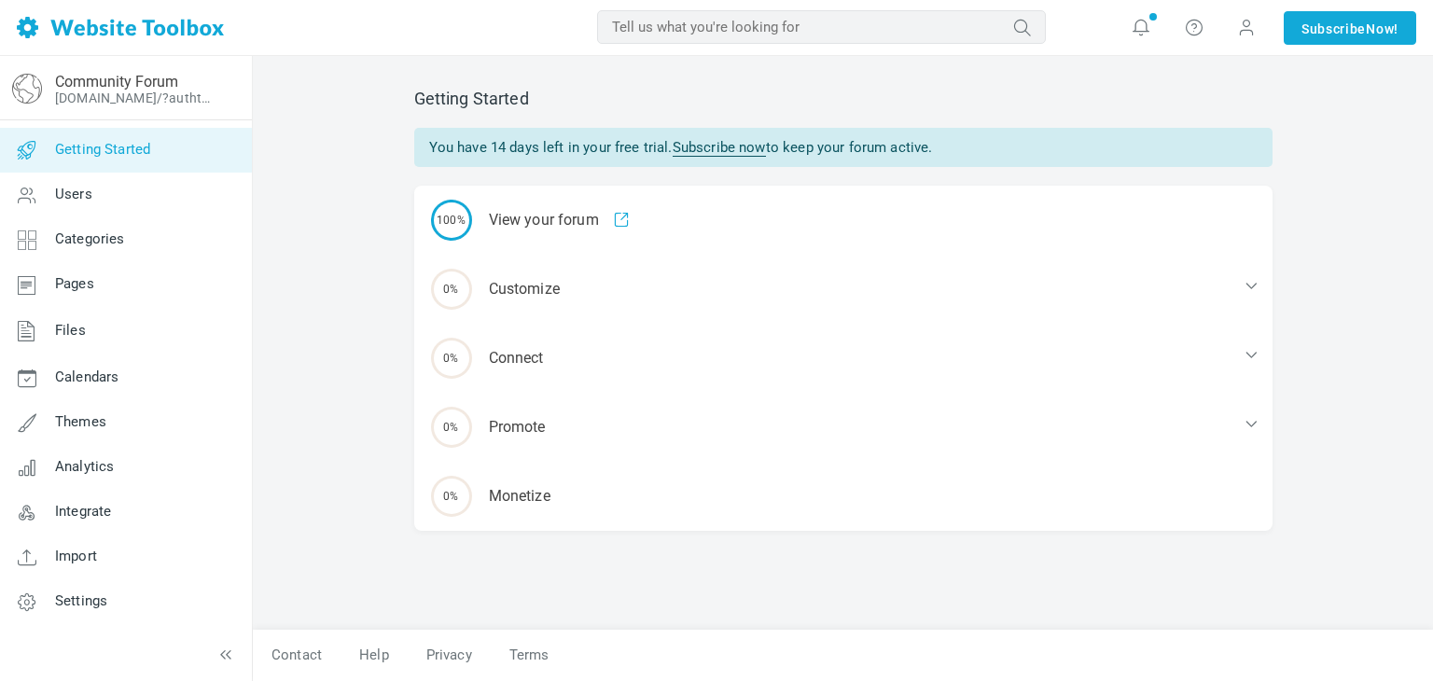 The width and height of the screenshot is (1433, 681). Describe the element at coordinates (374, 655) in the screenshot. I see `a: Help` at that location.